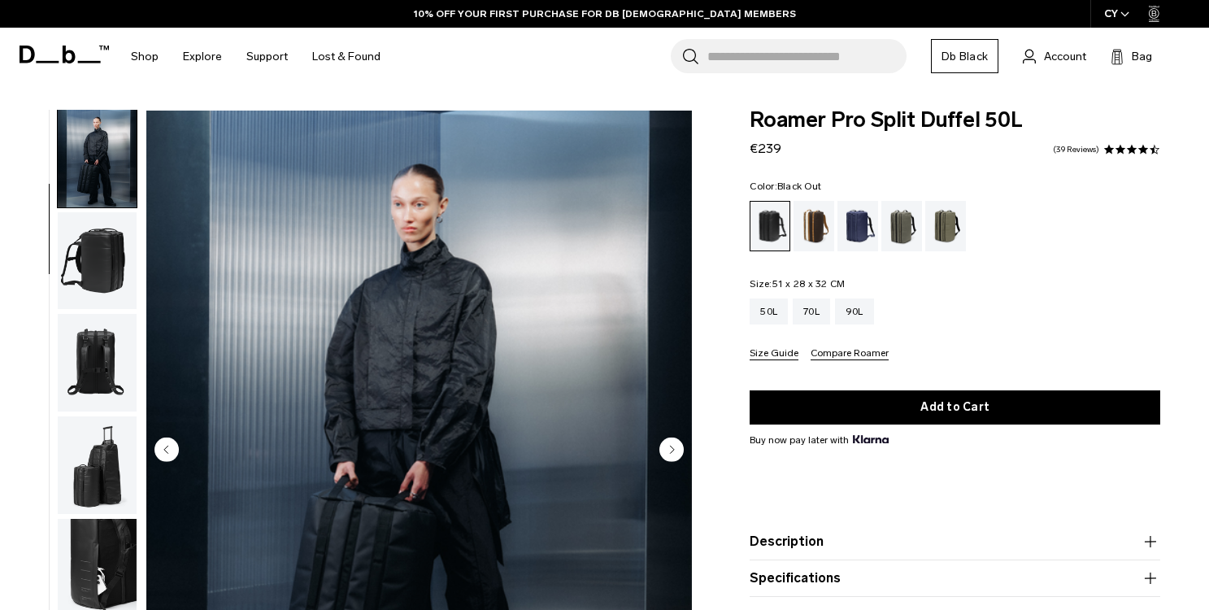 This screenshot has width=1209, height=610. Describe the element at coordinates (819, 440) in the screenshot. I see `span: Buy now pay later with` at that location.